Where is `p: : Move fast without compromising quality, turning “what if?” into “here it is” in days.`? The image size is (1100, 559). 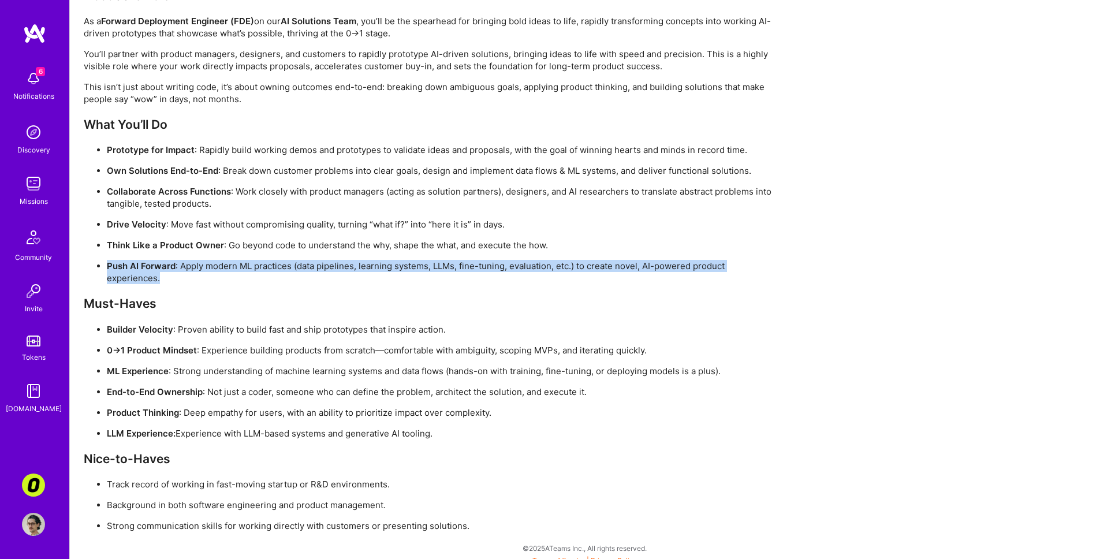
p: : Move fast without compromising quality, turning “what if?” into “here it is” in days. is located at coordinates (442, 224).